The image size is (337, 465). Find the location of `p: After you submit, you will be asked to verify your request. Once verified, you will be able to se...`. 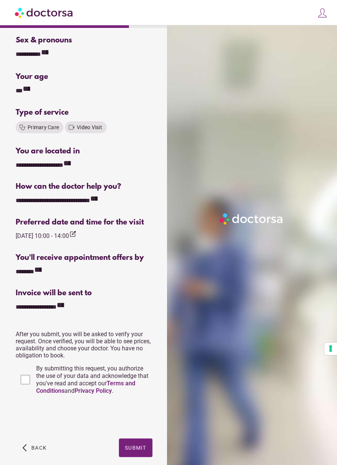

p: After you submit, you will be asked to verify your request. Once verified, you will be able to se... is located at coordinates (84, 345).